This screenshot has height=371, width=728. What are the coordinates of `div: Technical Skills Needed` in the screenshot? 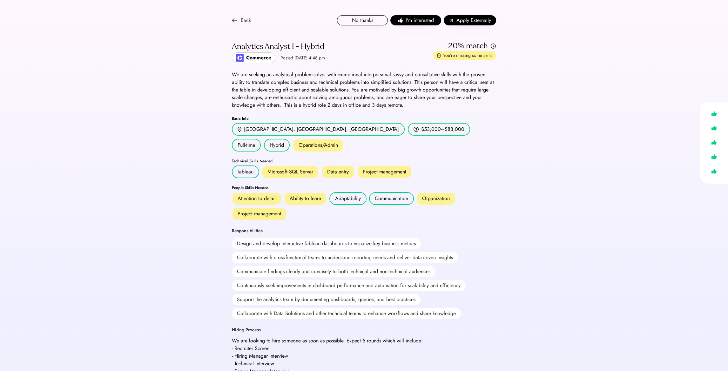 It's located at (364, 161).